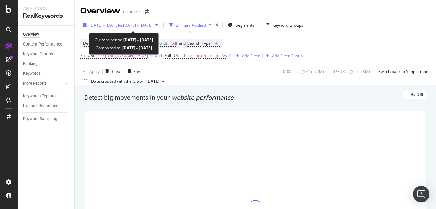 Image resolution: width=436 pixels, height=209 pixels. What do you see at coordinates (124, 47) in the screenshot?
I see `div: Compared to:` at bounding box center [124, 47].